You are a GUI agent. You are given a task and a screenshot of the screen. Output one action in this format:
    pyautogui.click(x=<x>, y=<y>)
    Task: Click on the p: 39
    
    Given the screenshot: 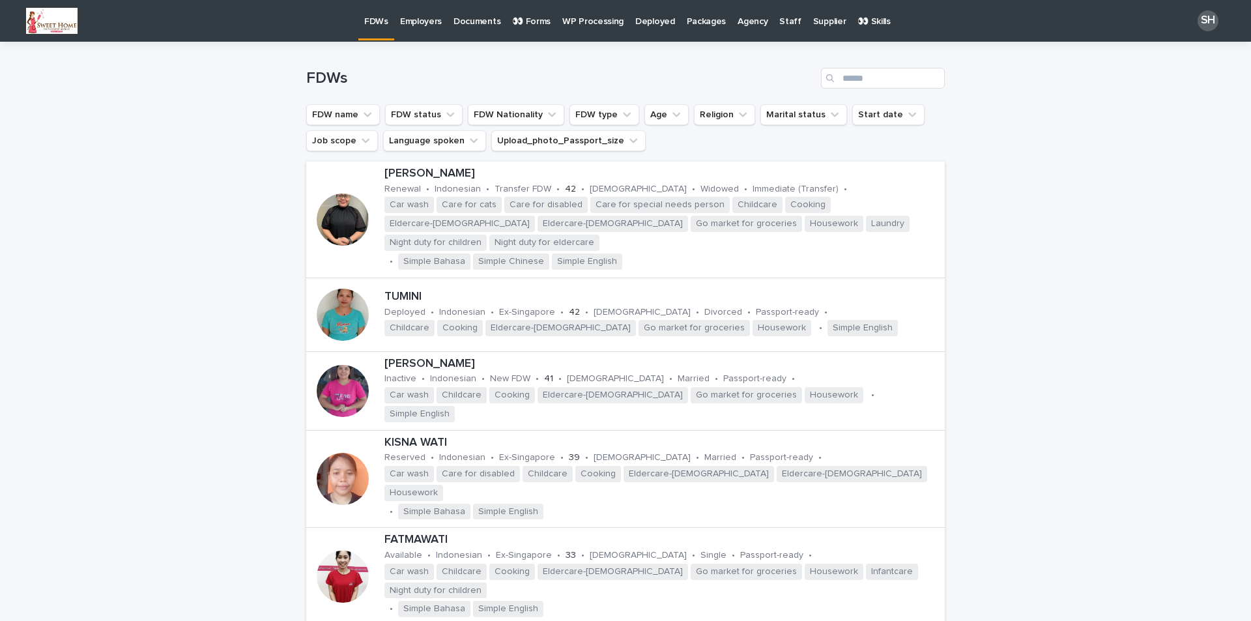 What is the action you would take?
    pyautogui.click(x=574, y=457)
    